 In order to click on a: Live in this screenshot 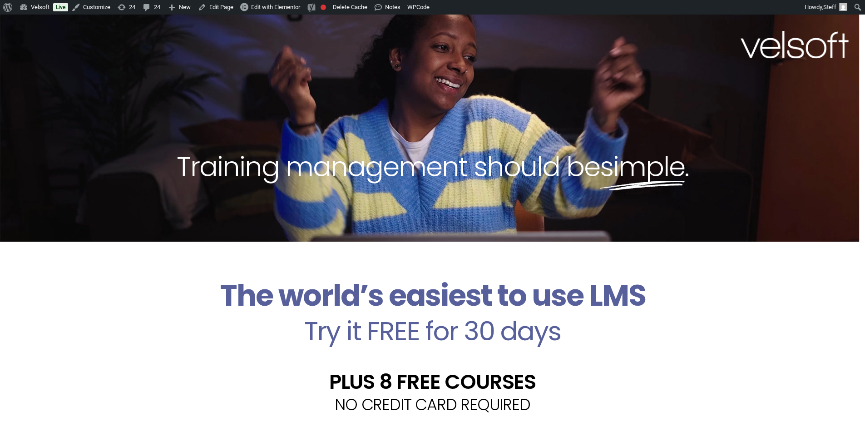, I will do `click(60, 7)`.